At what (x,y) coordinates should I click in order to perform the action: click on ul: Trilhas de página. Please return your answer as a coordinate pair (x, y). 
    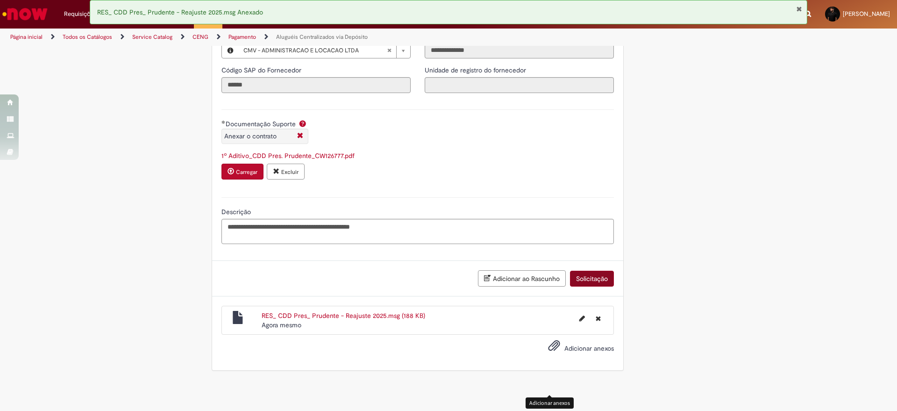
    Looking at the image, I should click on (299, 37).